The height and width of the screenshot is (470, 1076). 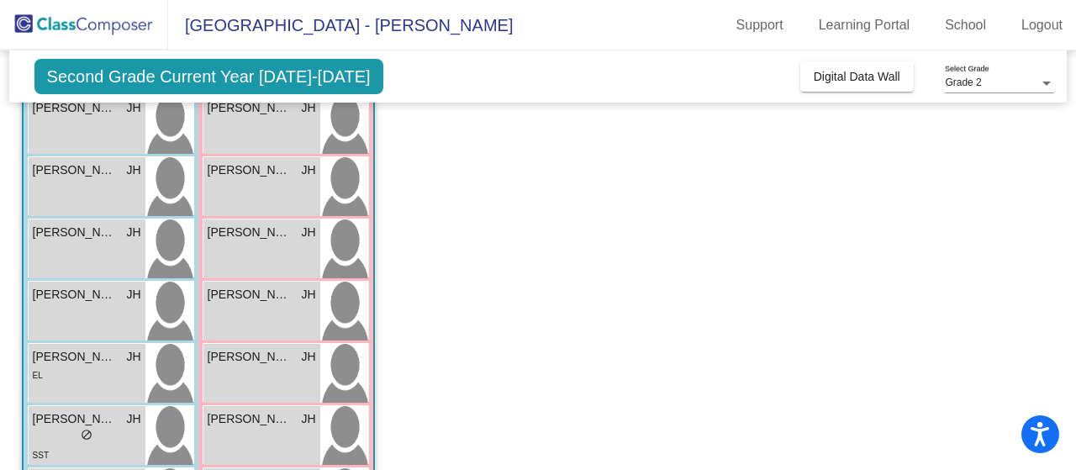 What do you see at coordinates (40, 455) in the screenshot?
I see `span: SST` at bounding box center [40, 455].